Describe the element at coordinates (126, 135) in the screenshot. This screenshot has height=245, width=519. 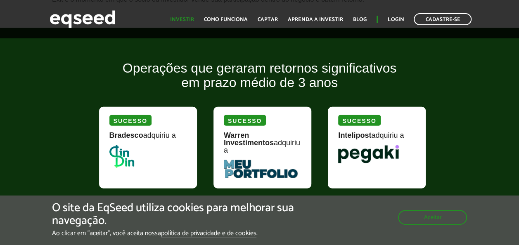
I see `strong: Bradesco` at that location.